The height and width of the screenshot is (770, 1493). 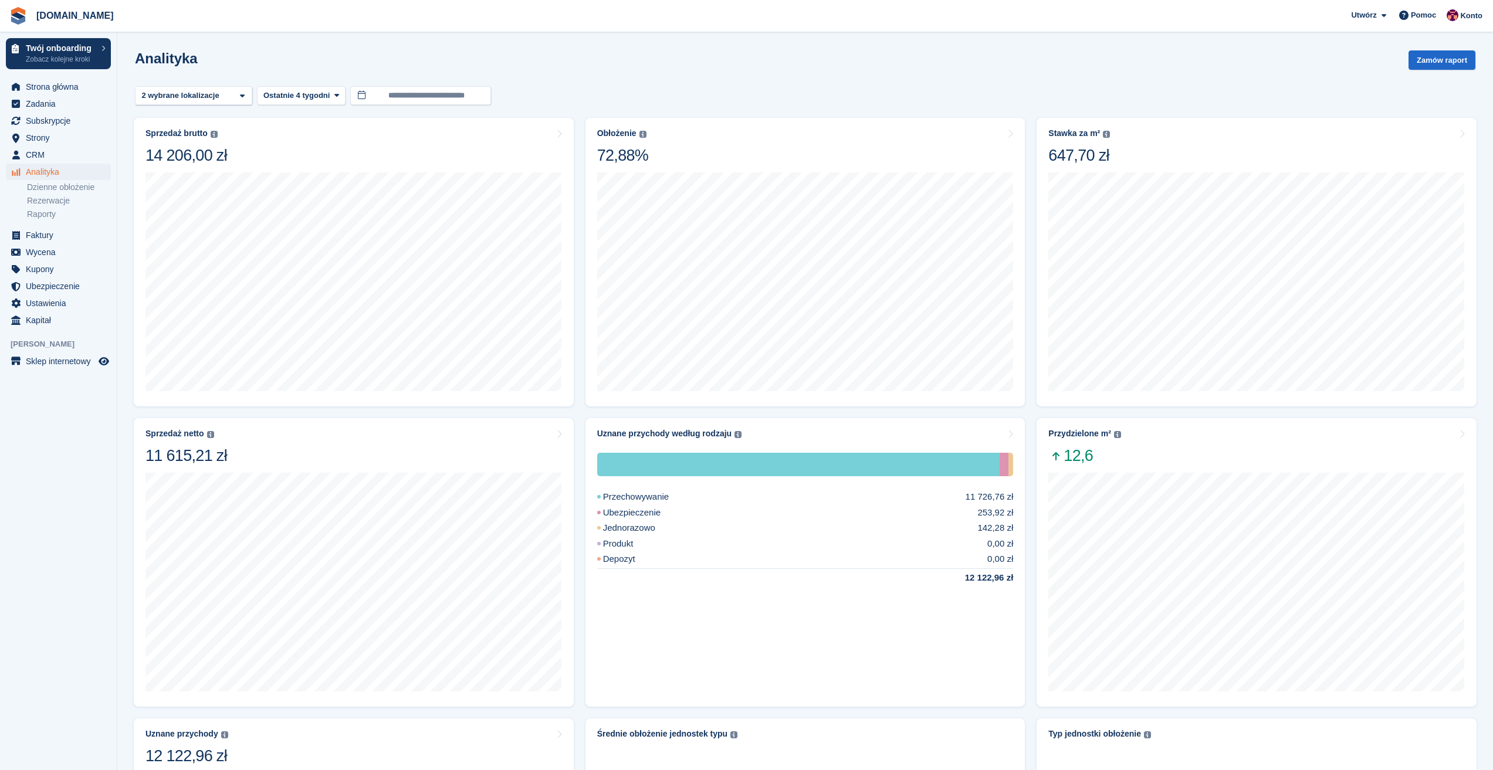 I want to click on div: Sprzedaż netto, so click(x=175, y=433).